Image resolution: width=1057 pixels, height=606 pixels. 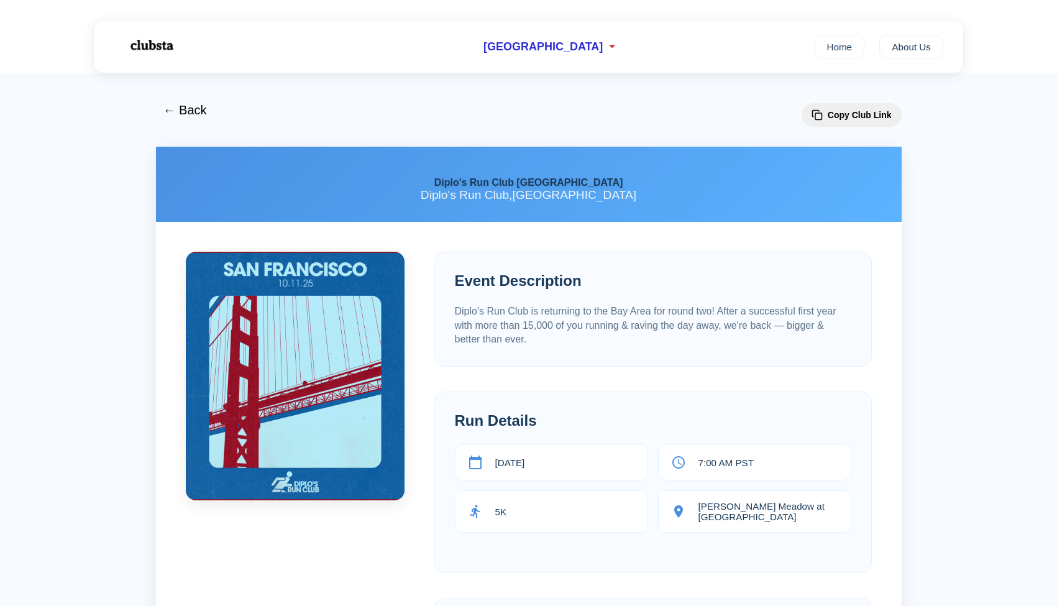 What do you see at coordinates (151, 45) in the screenshot?
I see `img: Logo` at bounding box center [151, 45].